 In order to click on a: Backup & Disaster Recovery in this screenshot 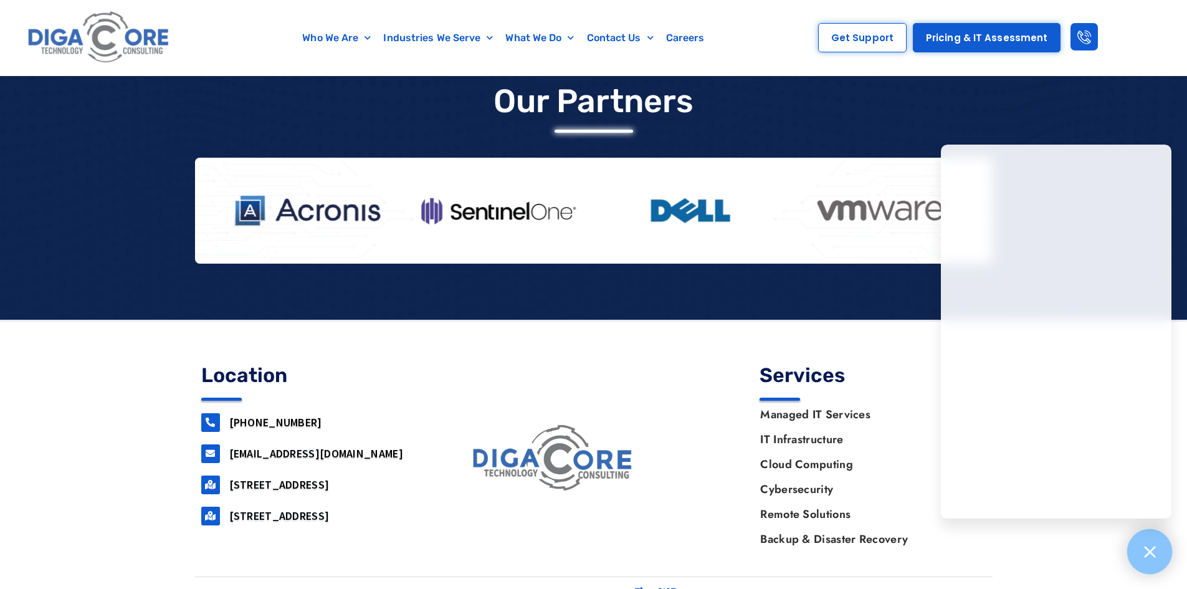, I will do `click(867, 539)`.